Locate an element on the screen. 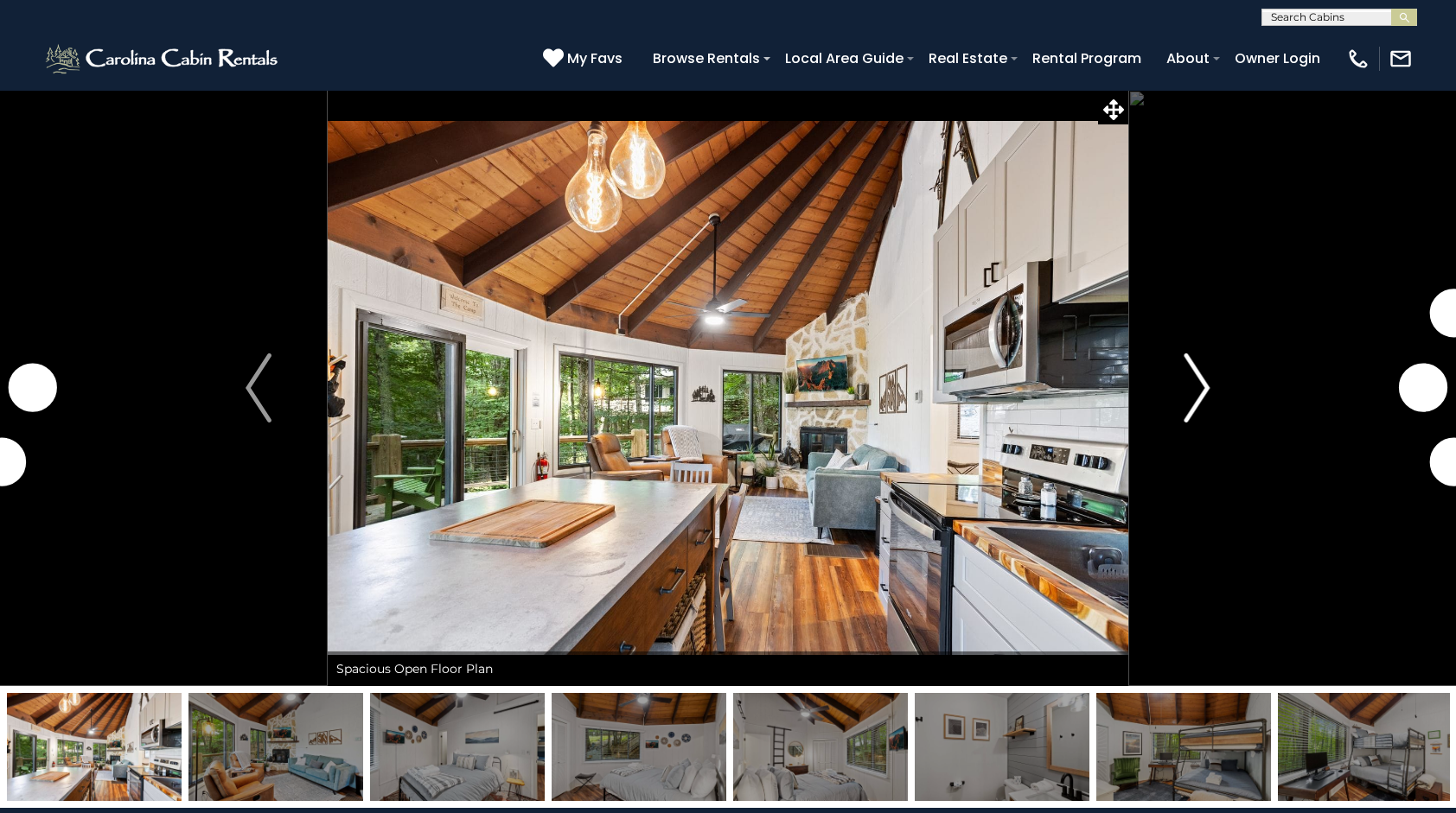 Image resolution: width=1456 pixels, height=813 pixels. a: Real Estate is located at coordinates (967, 58).